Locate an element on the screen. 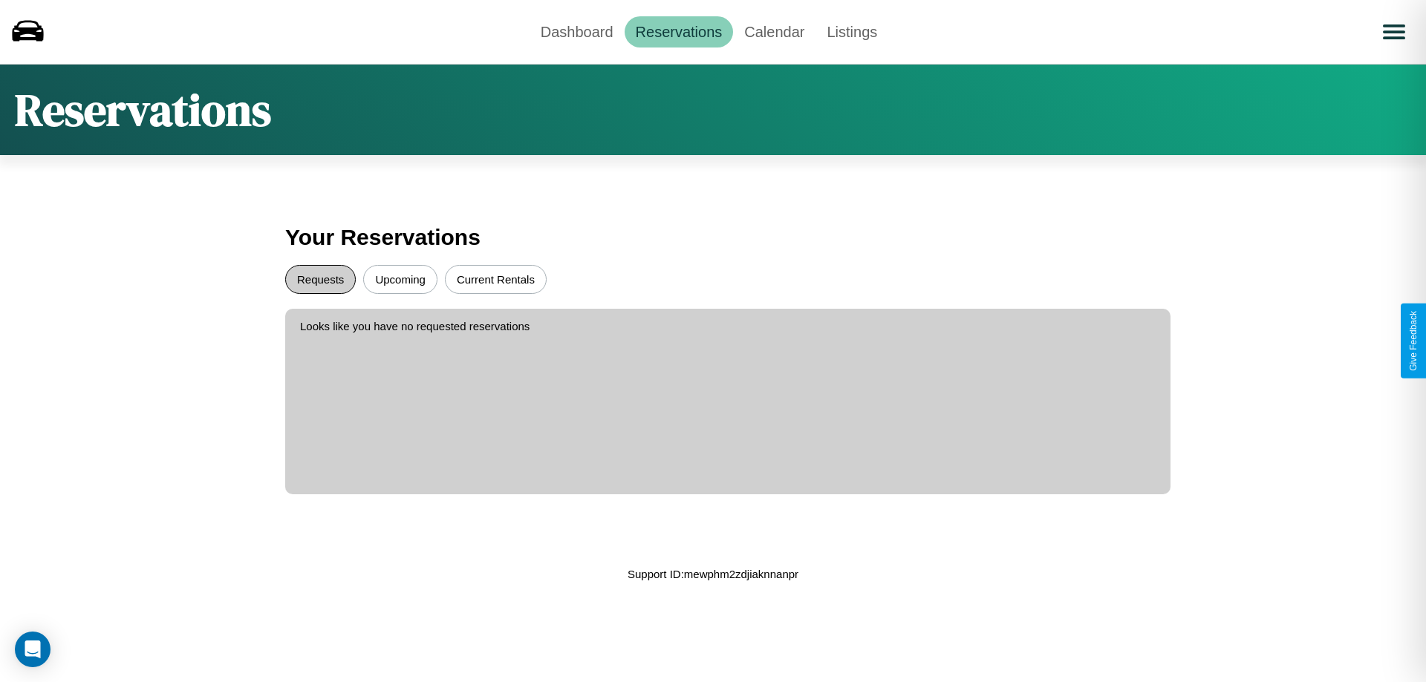 The width and height of the screenshot is (1426, 682). a: Calendar is located at coordinates (774, 32).